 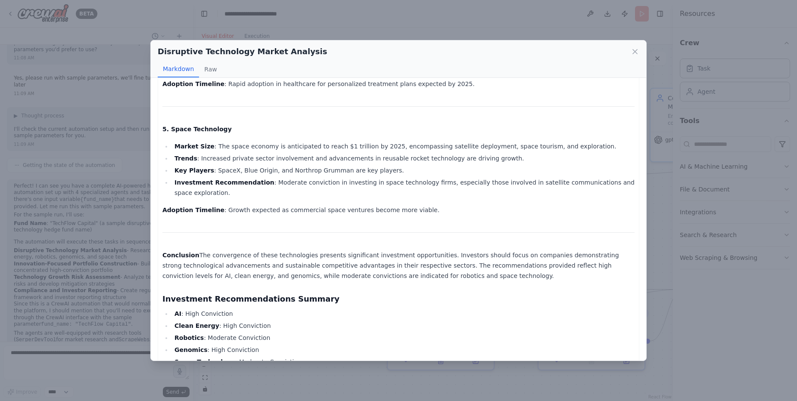 I want to click on li: : Increased private sector involvement and advancements in reusable rocket technology are driving..., so click(x=403, y=159).